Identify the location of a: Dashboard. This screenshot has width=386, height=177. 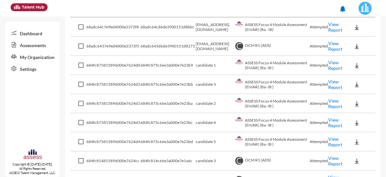
(32, 33).